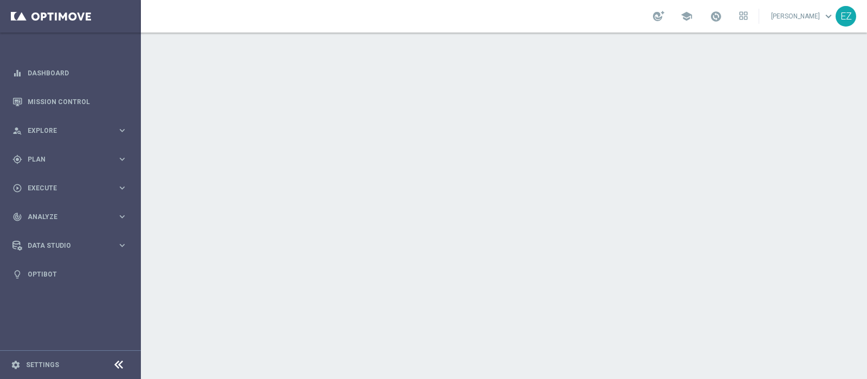 The image size is (867, 379). What do you see at coordinates (70, 188) in the screenshot?
I see `button: play_circle_outline Execute keyboard_arrow_right` at bounding box center [70, 188].